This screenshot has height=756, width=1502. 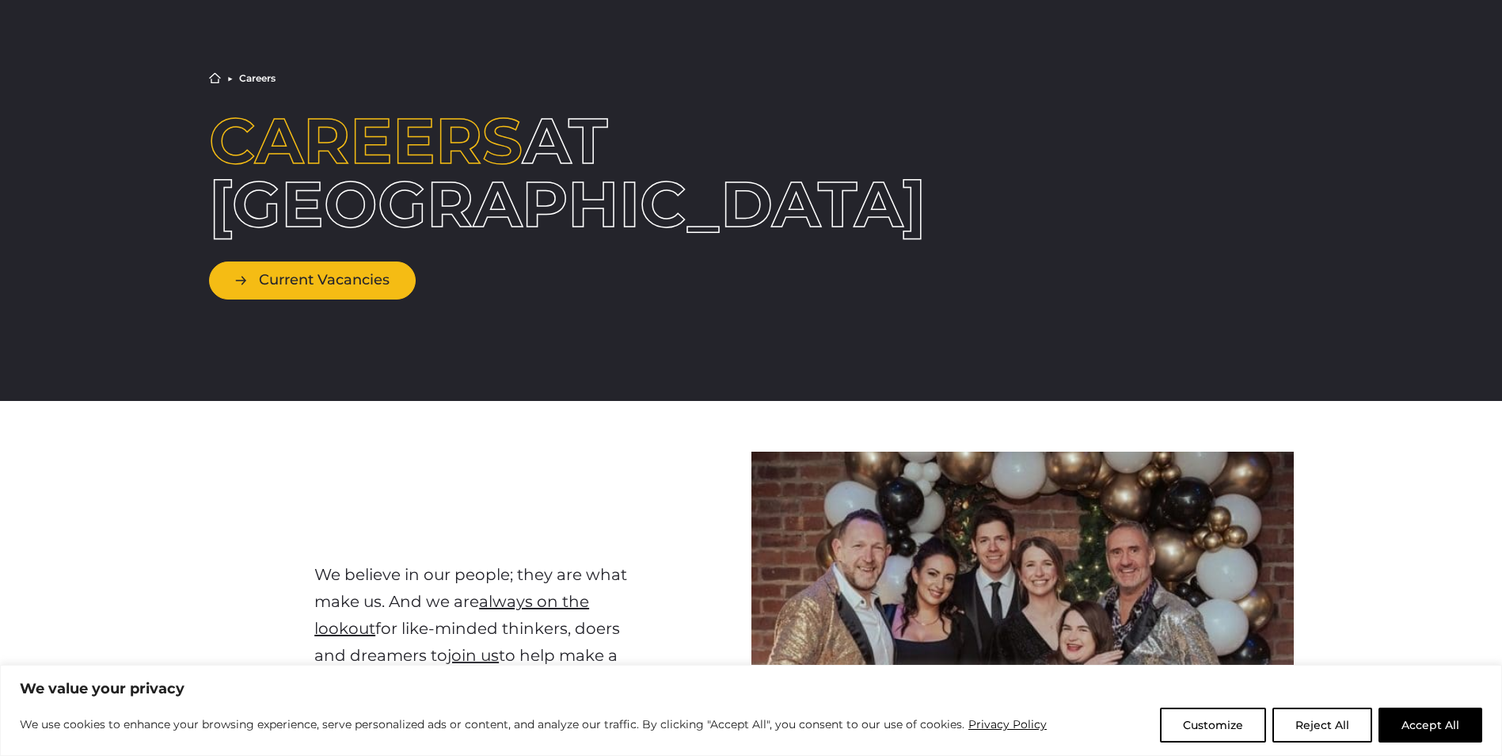 I want to click on li: Careers, so click(x=257, y=78).